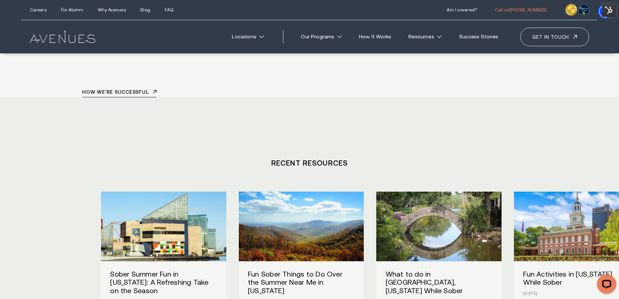 This screenshot has height=299, width=619. Describe the element at coordinates (609, 10) in the screenshot. I see `img: HubSpot Tools Menu Toggle` at that location.